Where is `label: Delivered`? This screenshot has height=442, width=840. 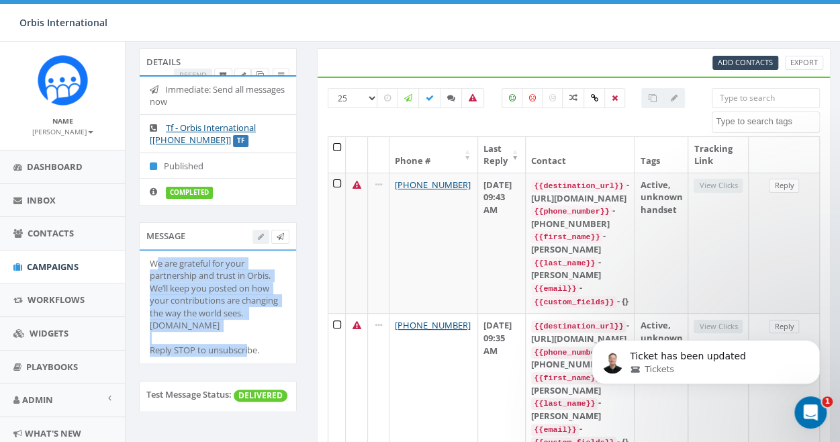
label: Delivered is located at coordinates (430, 98).